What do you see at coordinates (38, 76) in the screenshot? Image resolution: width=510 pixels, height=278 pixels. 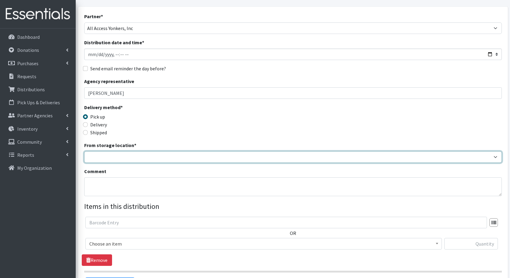 I see `a: Requests` at bounding box center [38, 76].